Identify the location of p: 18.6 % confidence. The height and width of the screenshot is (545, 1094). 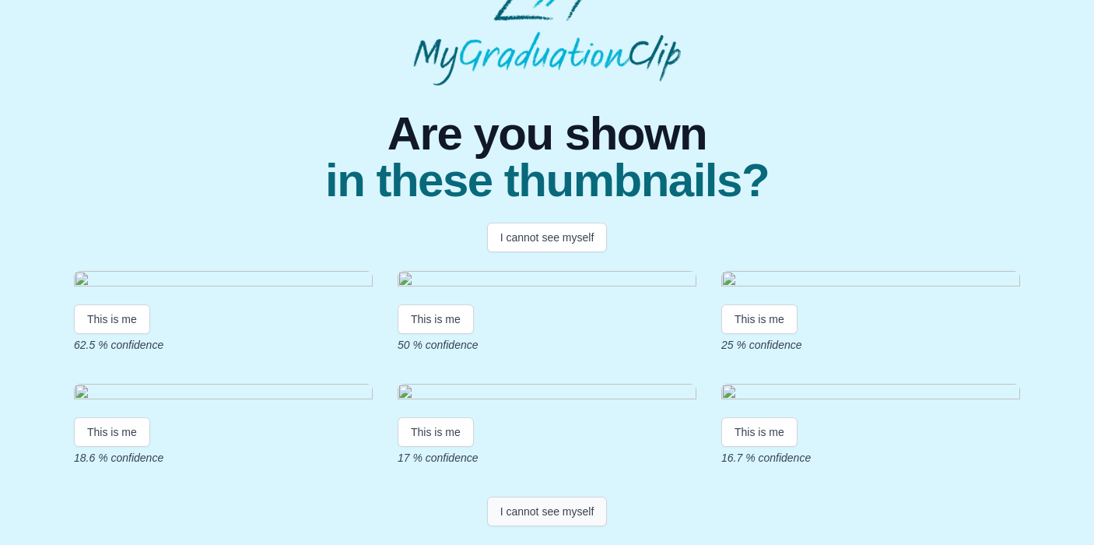
(223, 458).